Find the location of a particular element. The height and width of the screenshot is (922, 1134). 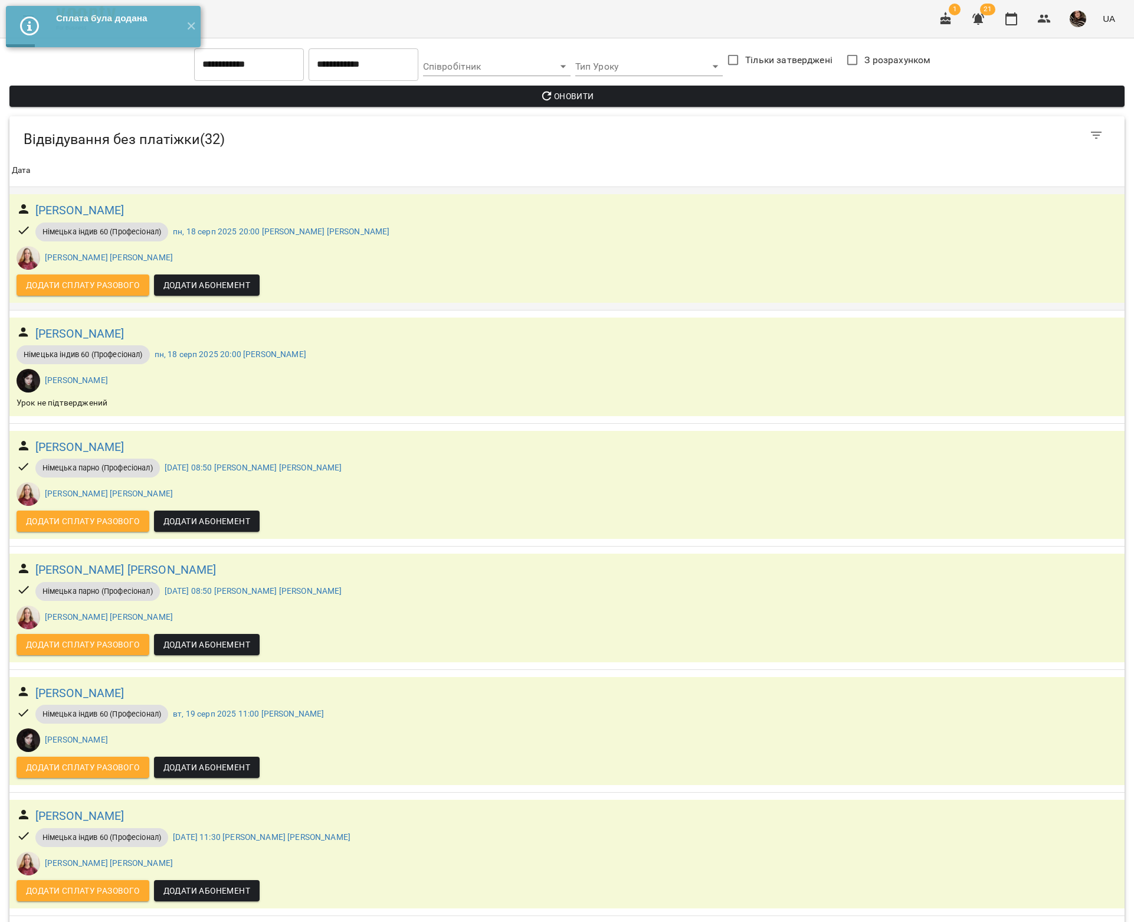

button: Оновити is located at coordinates (567, 96).